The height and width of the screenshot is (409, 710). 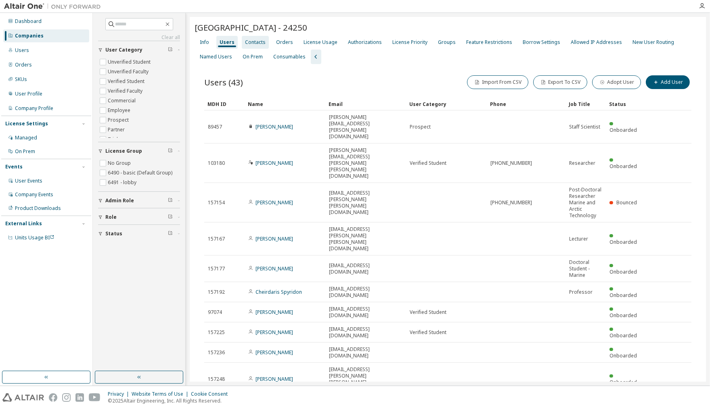 I want to click on div: Phone, so click(x=526, y=104).